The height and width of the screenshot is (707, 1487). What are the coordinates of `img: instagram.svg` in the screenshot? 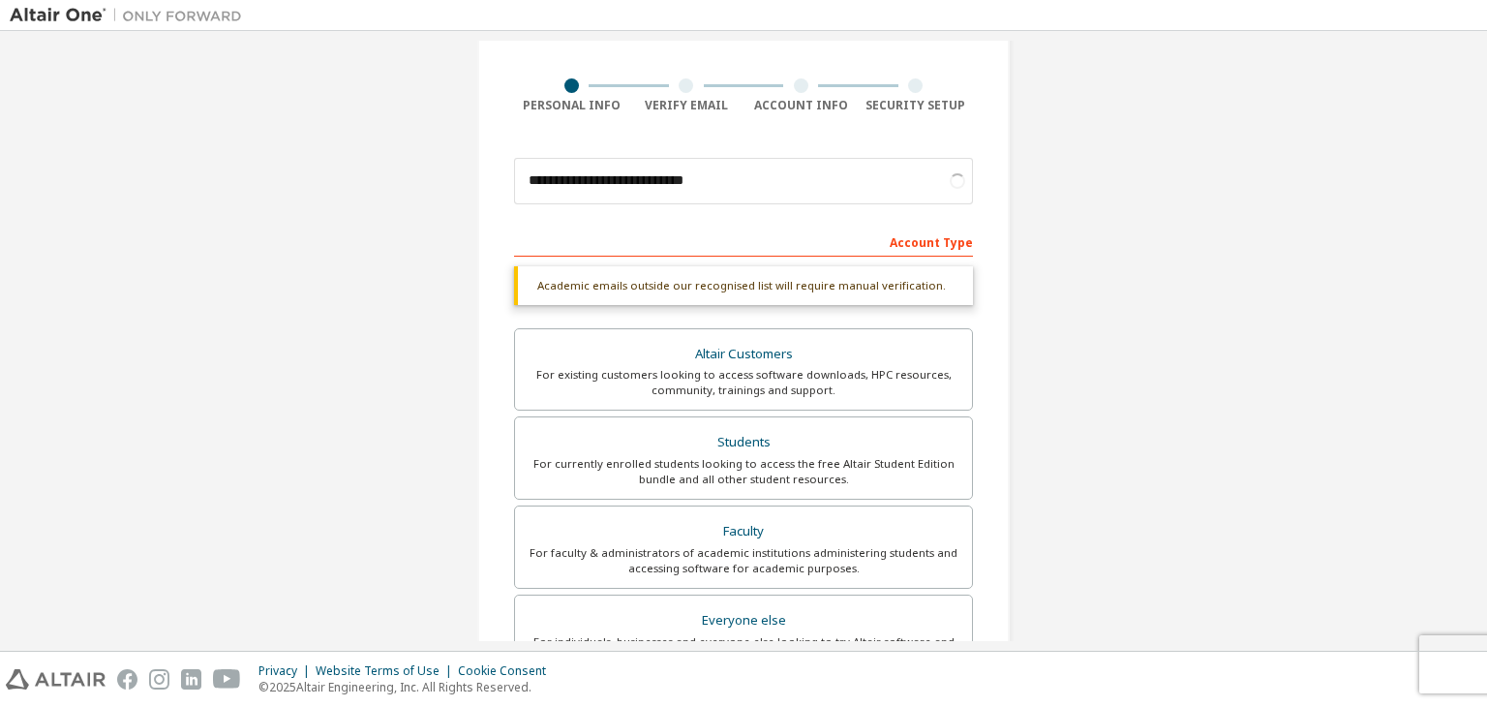 It's located at (159, 679).